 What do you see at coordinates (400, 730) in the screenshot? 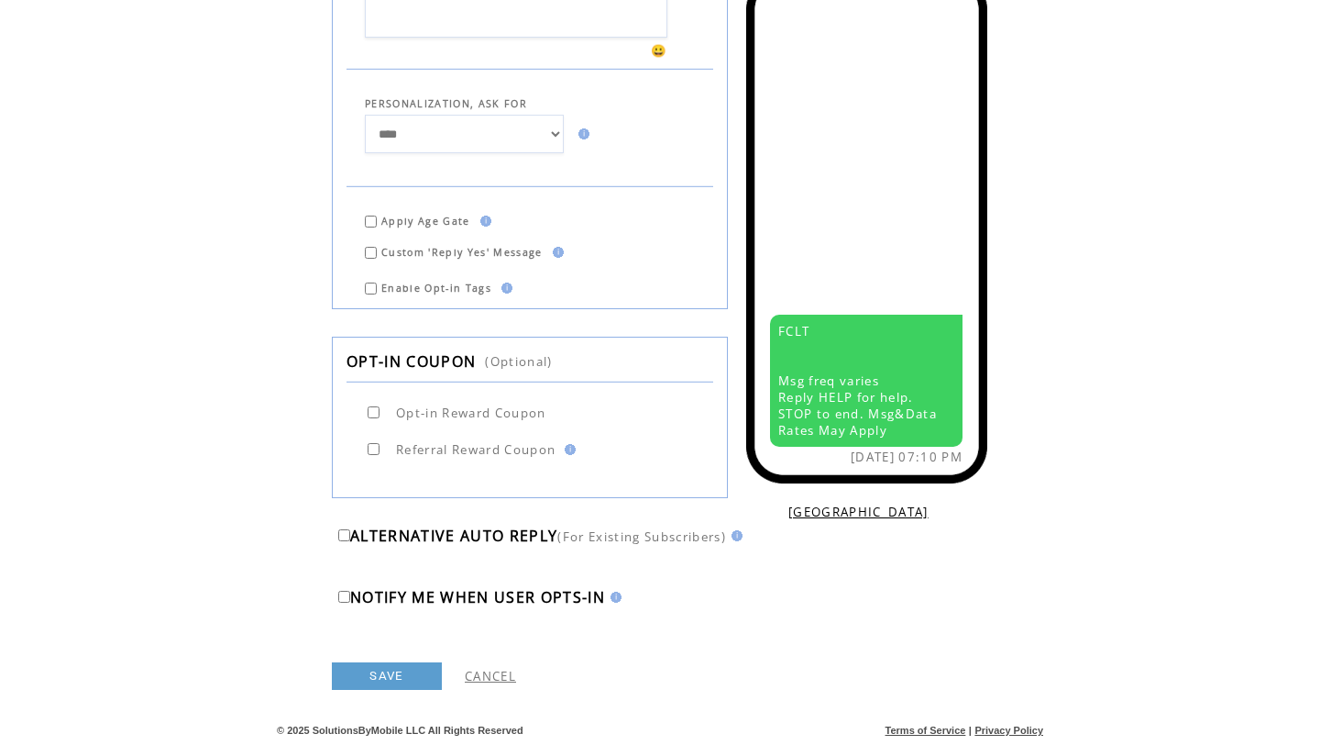
I see `span: © 2025 SolutionsByMobile LLC All Rights Reserved` at bounding box center [400, 730].